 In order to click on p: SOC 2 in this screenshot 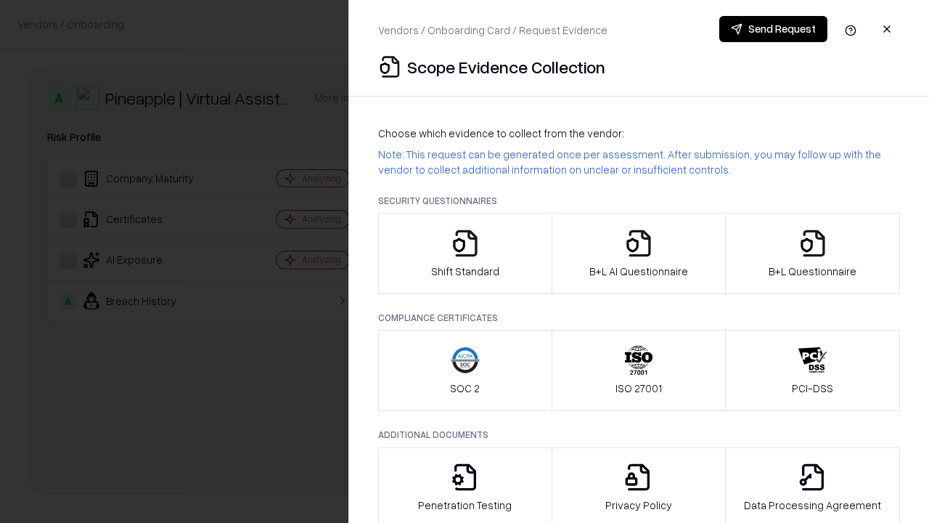, I will do `click(464, 388)`.